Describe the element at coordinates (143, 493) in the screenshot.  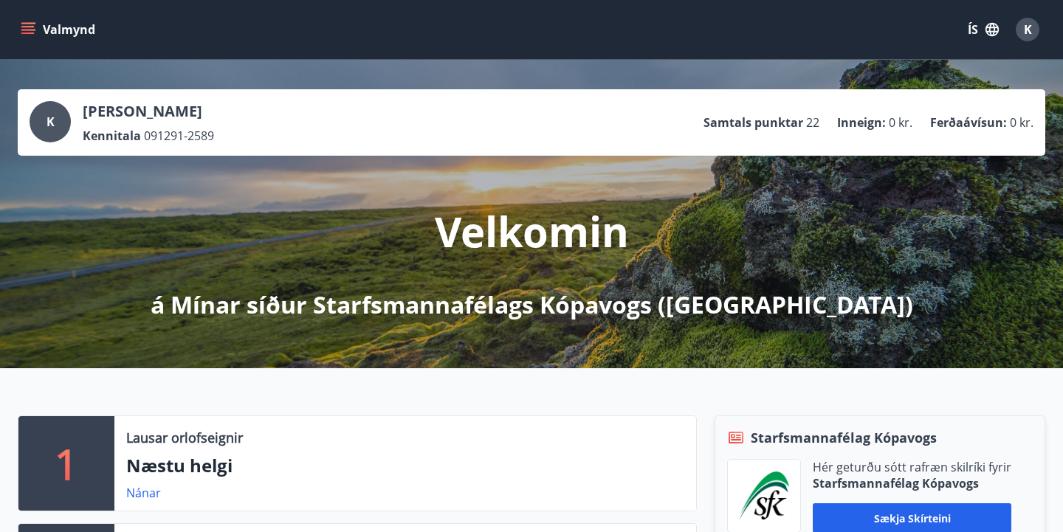
I see `a: Nánar` at that location.